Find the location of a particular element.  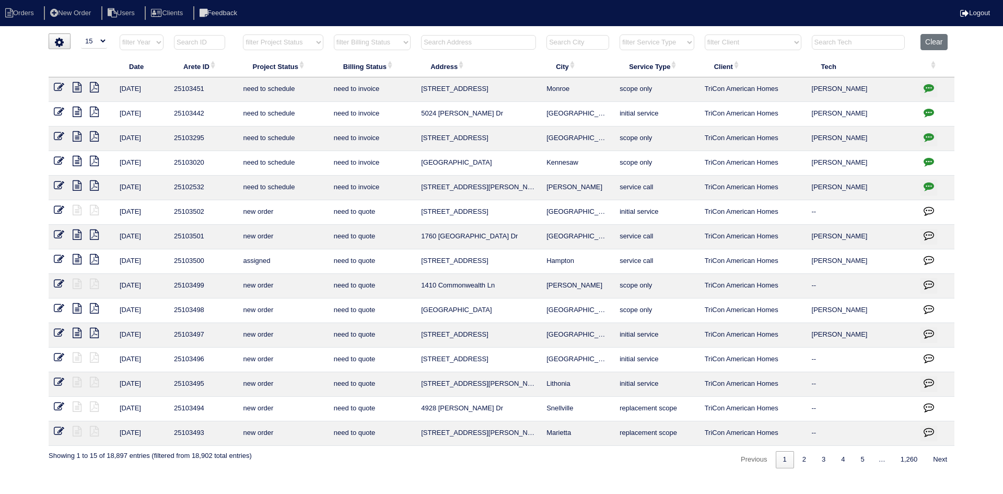

li: Feedback is located at coordinates (219, 13).